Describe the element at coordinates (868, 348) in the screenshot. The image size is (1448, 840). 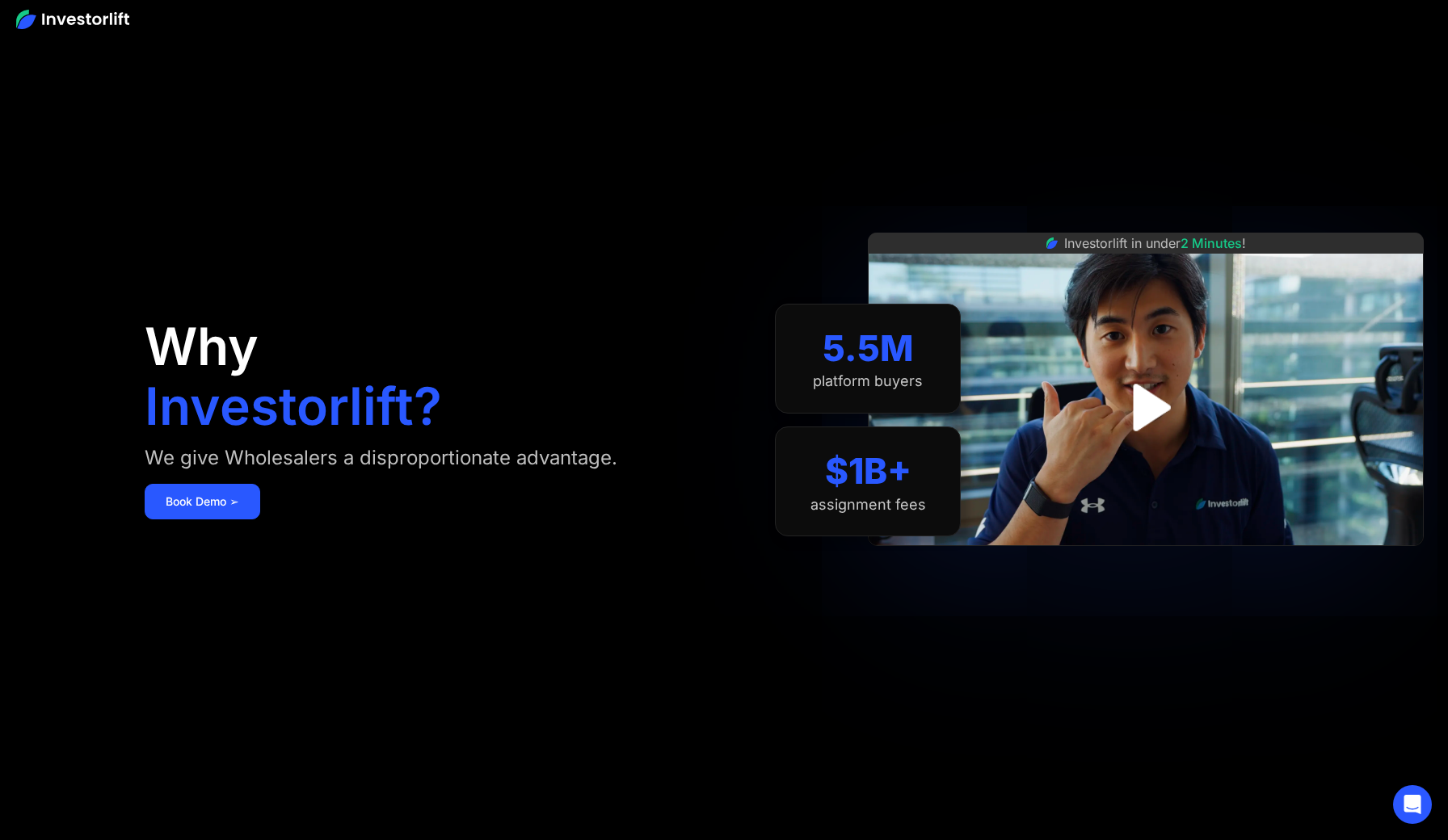
I see `div: 5.5M` at that location.